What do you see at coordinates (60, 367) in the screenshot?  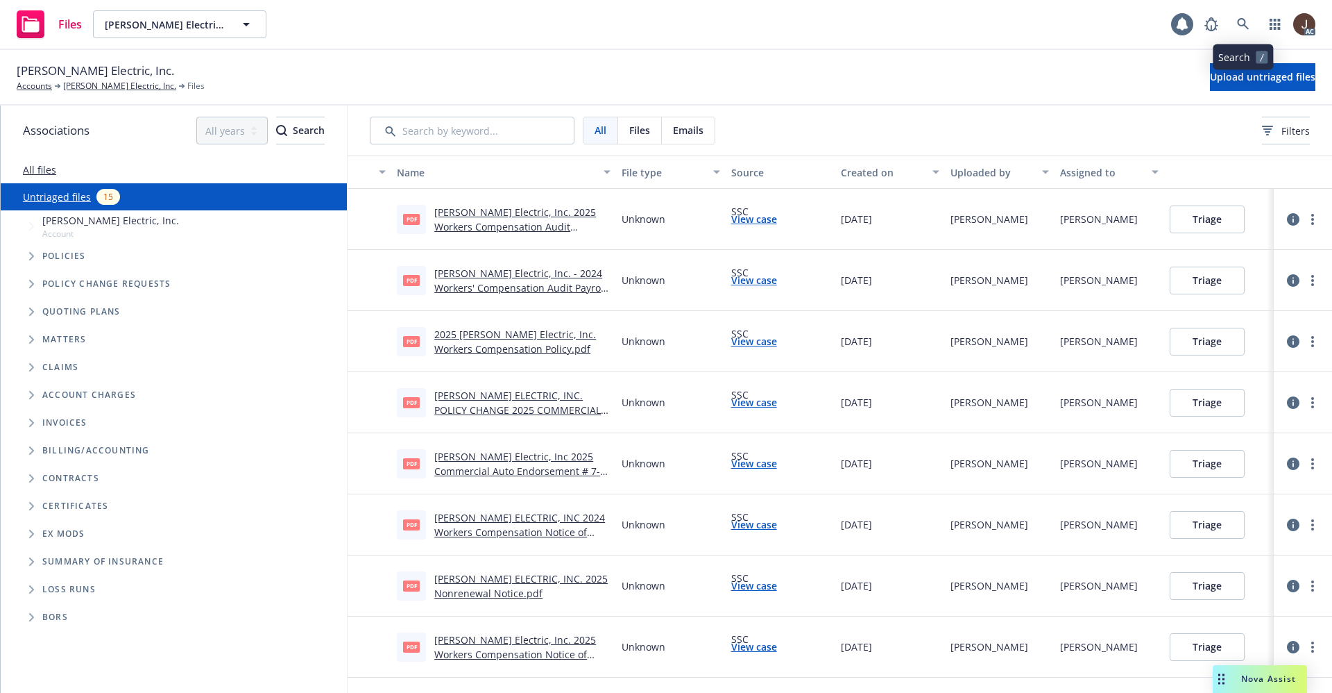 I see `span: Claims` at bounding box center [60, 367].